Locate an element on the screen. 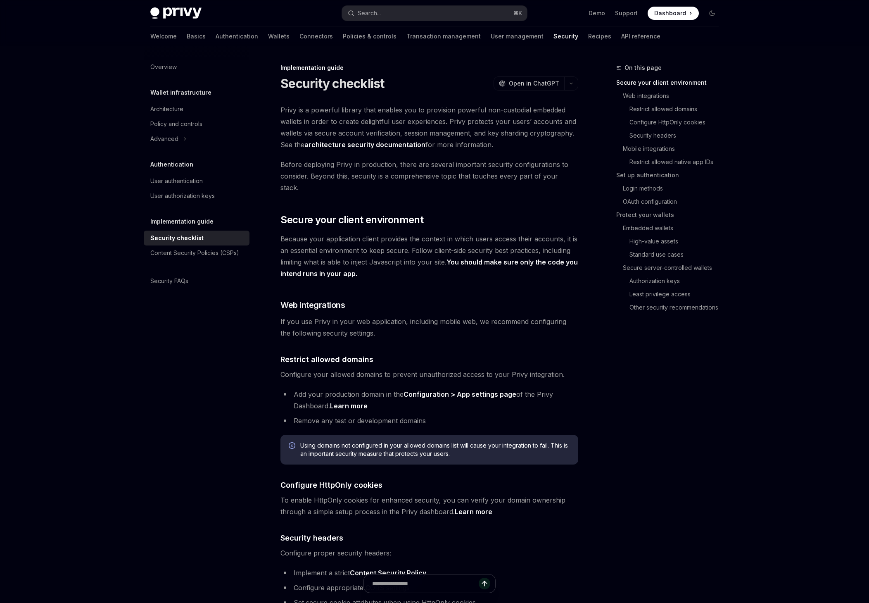 Image resolution: width=869 pixels, height=603 pixels. a: Content Security Policies (CSPs) is located at coordinates (197, 253).